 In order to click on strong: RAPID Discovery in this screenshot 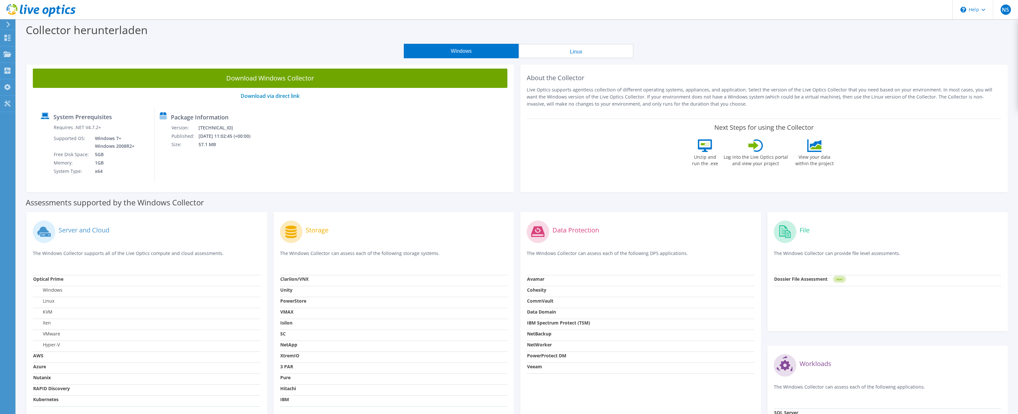, I will do `click(51, 388)`.